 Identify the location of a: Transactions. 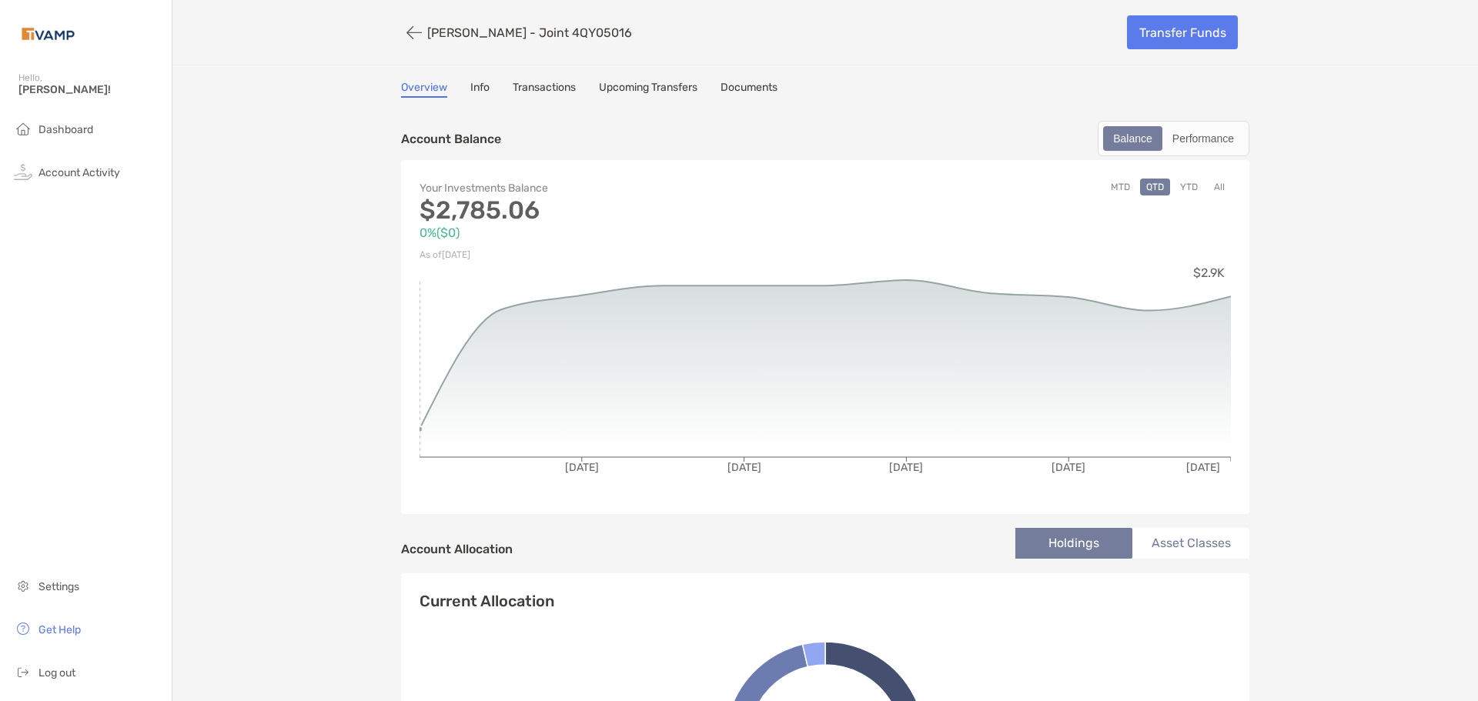
(544, 89).